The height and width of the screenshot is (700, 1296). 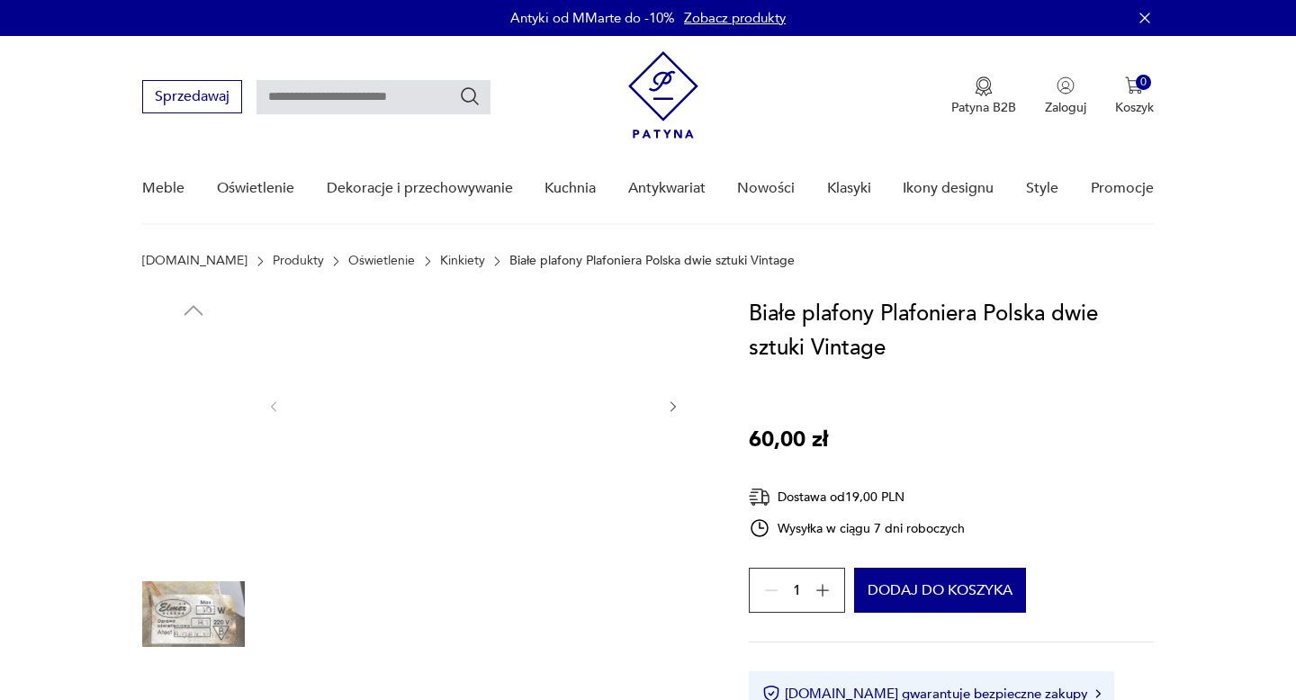 What do you see at coordinates (1143, 82) in the screenshot?
I see `div: 0` at bounding box center [1143, 82].